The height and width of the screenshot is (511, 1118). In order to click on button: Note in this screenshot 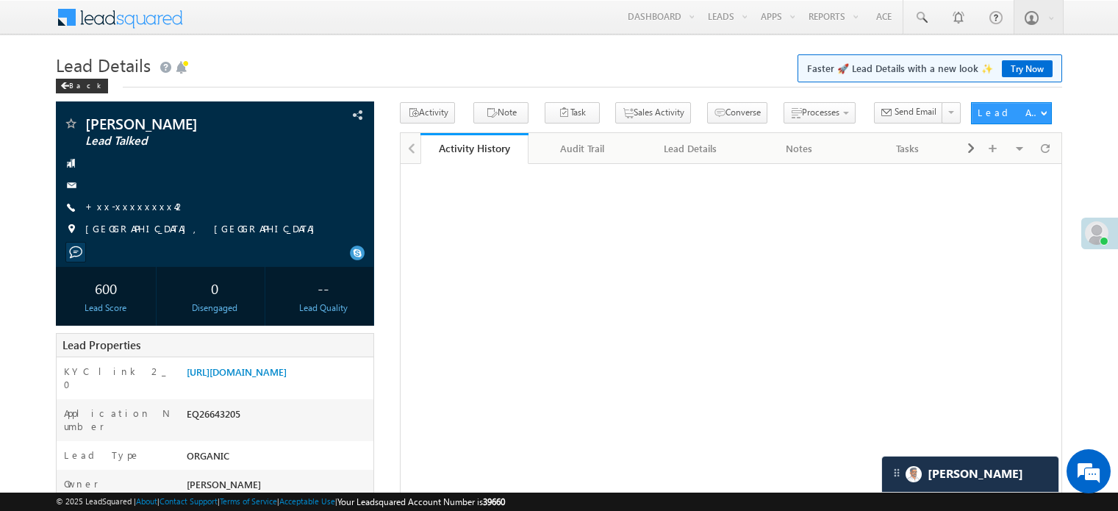, I will do `click(500, 112)`.